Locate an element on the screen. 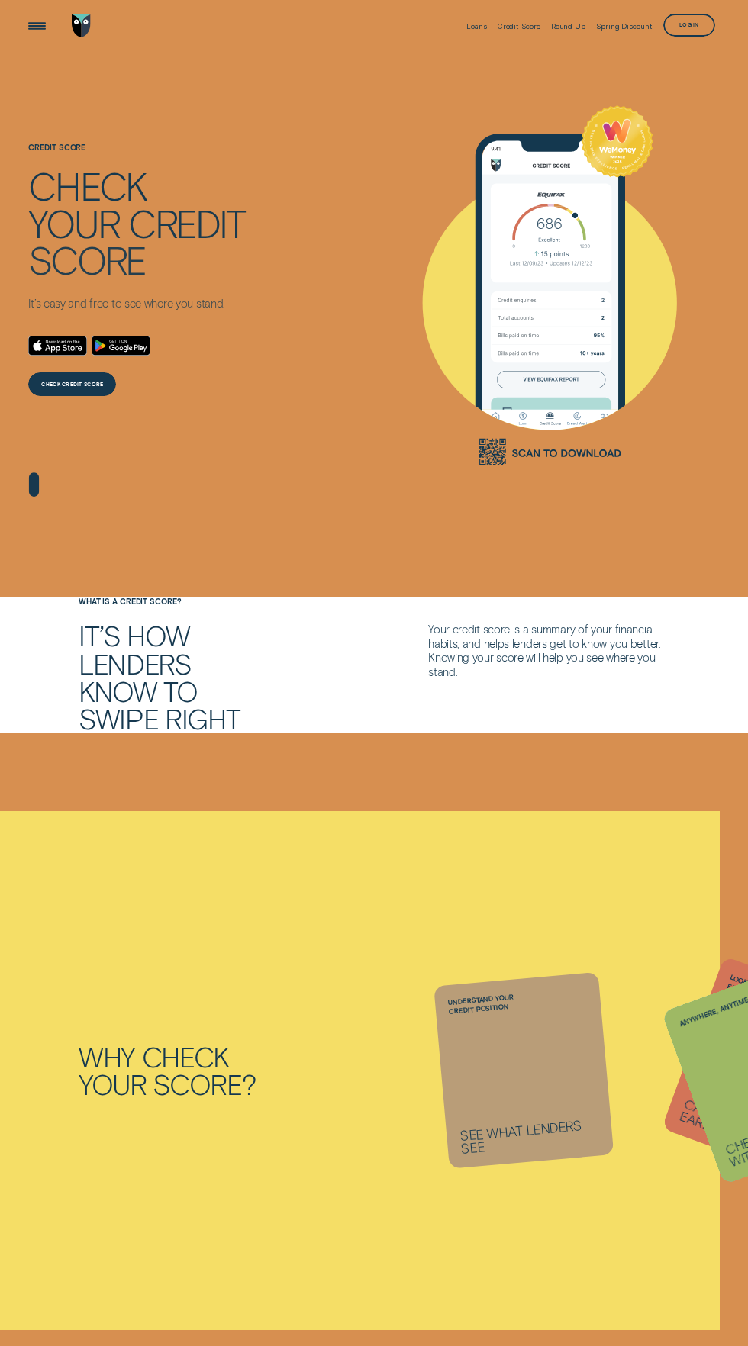  div: Why check your score? is located at coordinates (224, 1071).